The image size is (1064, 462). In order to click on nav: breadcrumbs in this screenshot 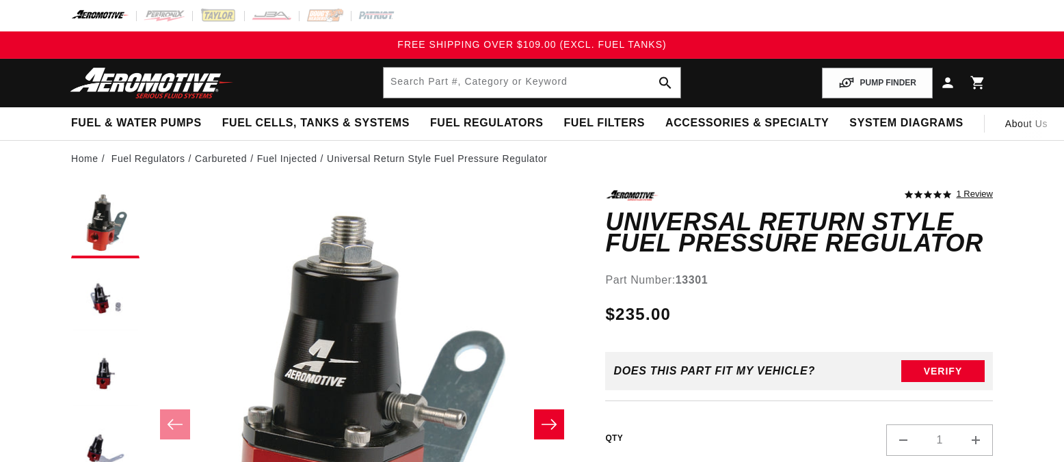, I will do `click(532, 159)`.